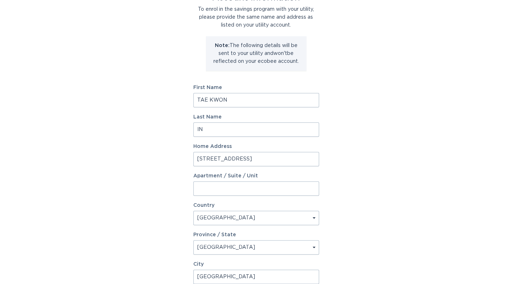 Image resolution: width=512 pixels, height=284 pixels. Describe the element at coordinates (256, 54) in the screenshot. I see `p: The following details will be sent to your utility and won't be reflected on your ecobee account.` at that location.